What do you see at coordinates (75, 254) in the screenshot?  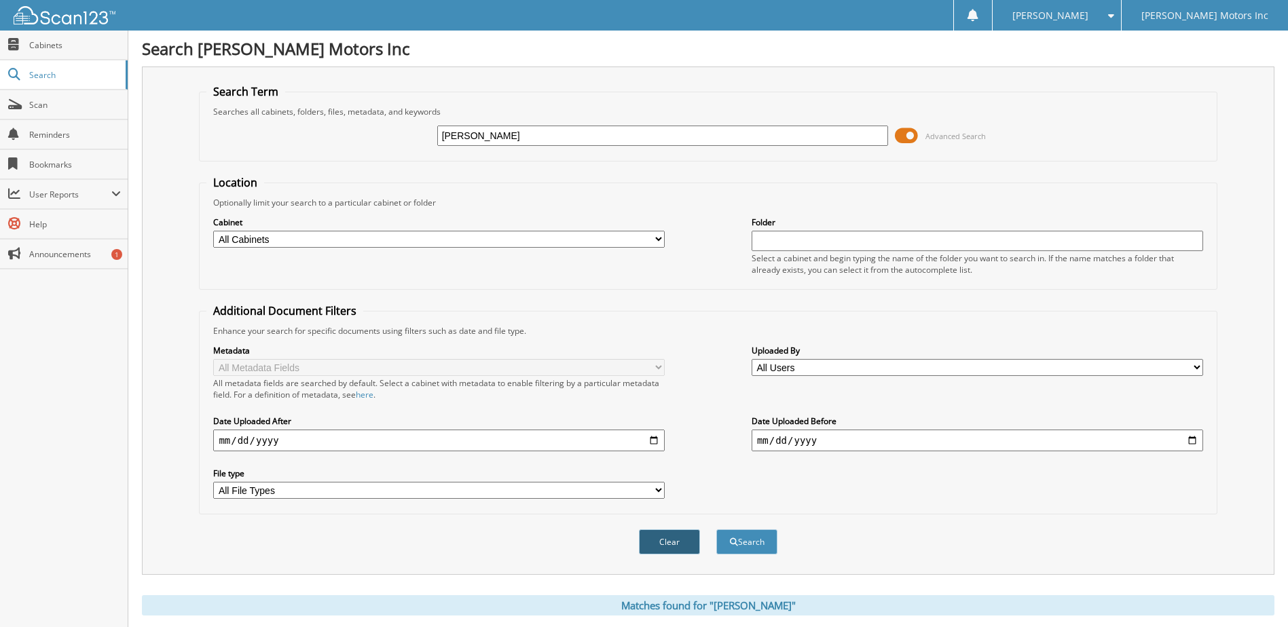 I see `span: Announcements` at bounding box center [75, 254].